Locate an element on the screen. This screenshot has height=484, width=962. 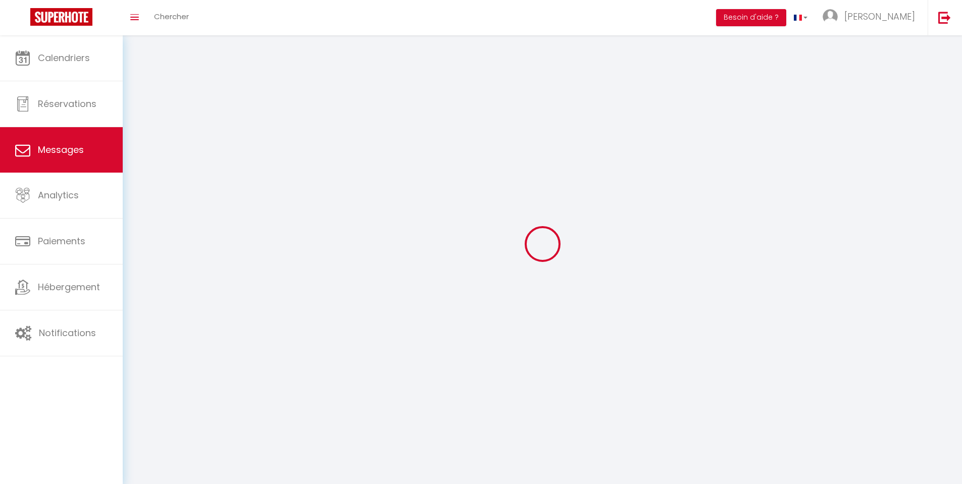
span: Analytics is located at coordinates (58, 195).